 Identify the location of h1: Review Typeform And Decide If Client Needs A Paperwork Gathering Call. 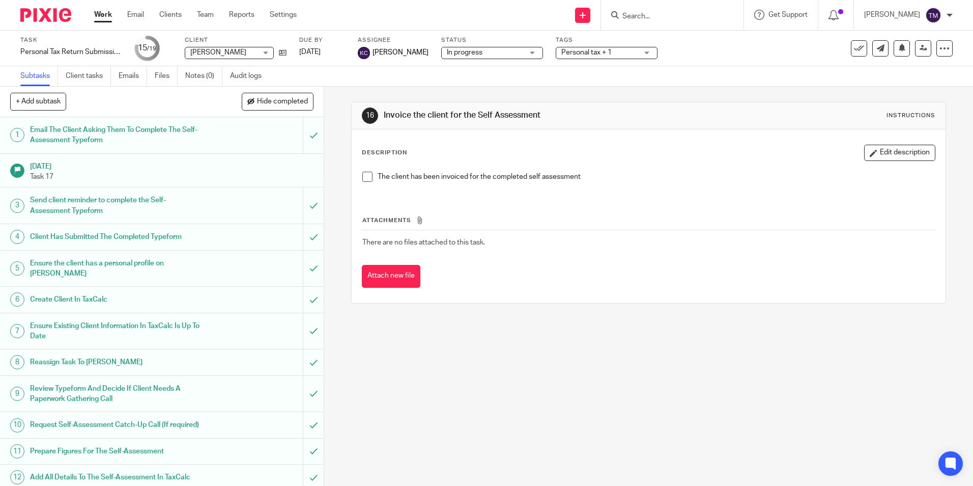
(118, 394).